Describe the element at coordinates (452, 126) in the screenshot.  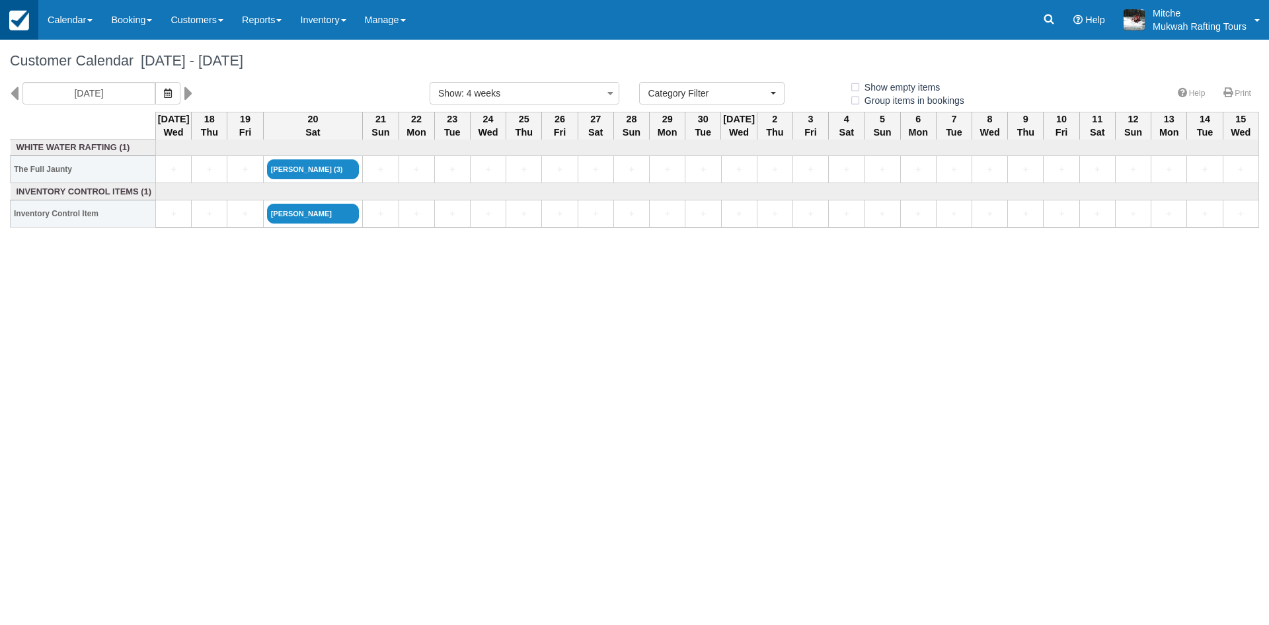
I see `th: 23 Tue` at that location.